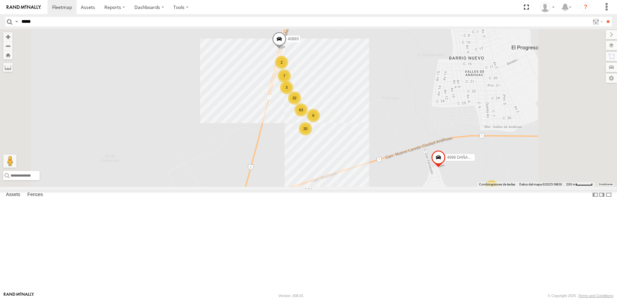 The width and height of the screenshot is (617, 299). What do you see at coordinates (291, 296) in the screenshot?
I see `div: Version: 308.01` at bounding box center [291, 296].